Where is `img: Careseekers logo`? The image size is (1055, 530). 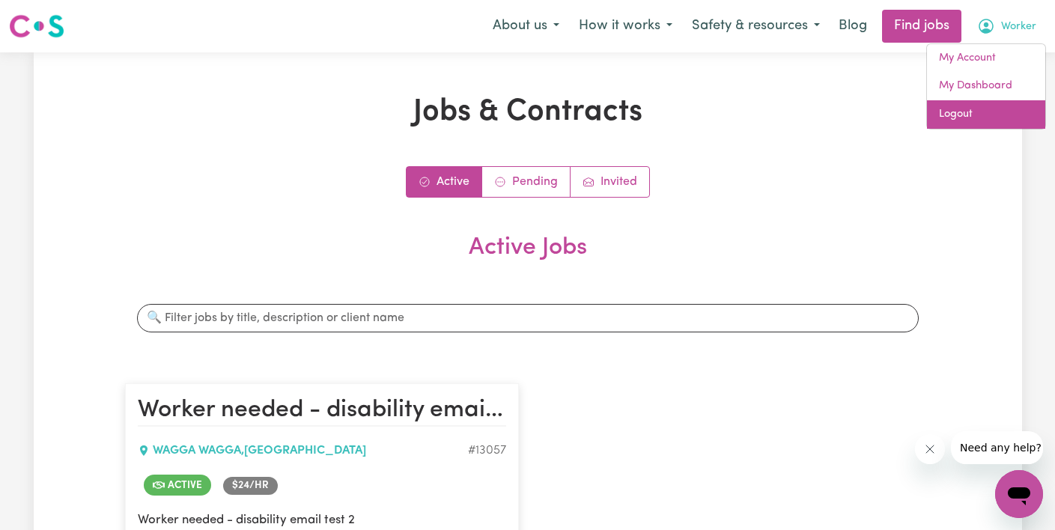
img: Careseekers logo is located at coordinates (37, 26).